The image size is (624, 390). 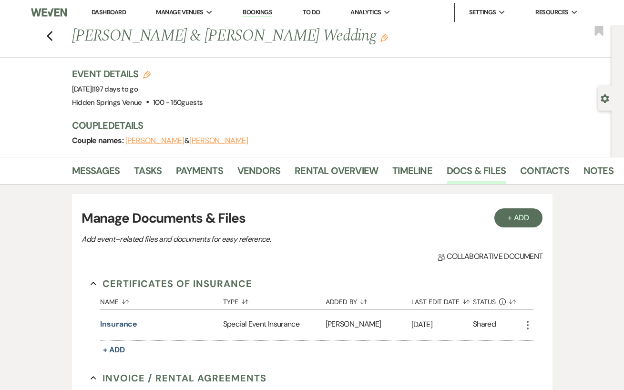 What do you see at coordinates (490, 256) in the screenshot?
I see `span: Collaborative document` at bounding box center [490, 256].